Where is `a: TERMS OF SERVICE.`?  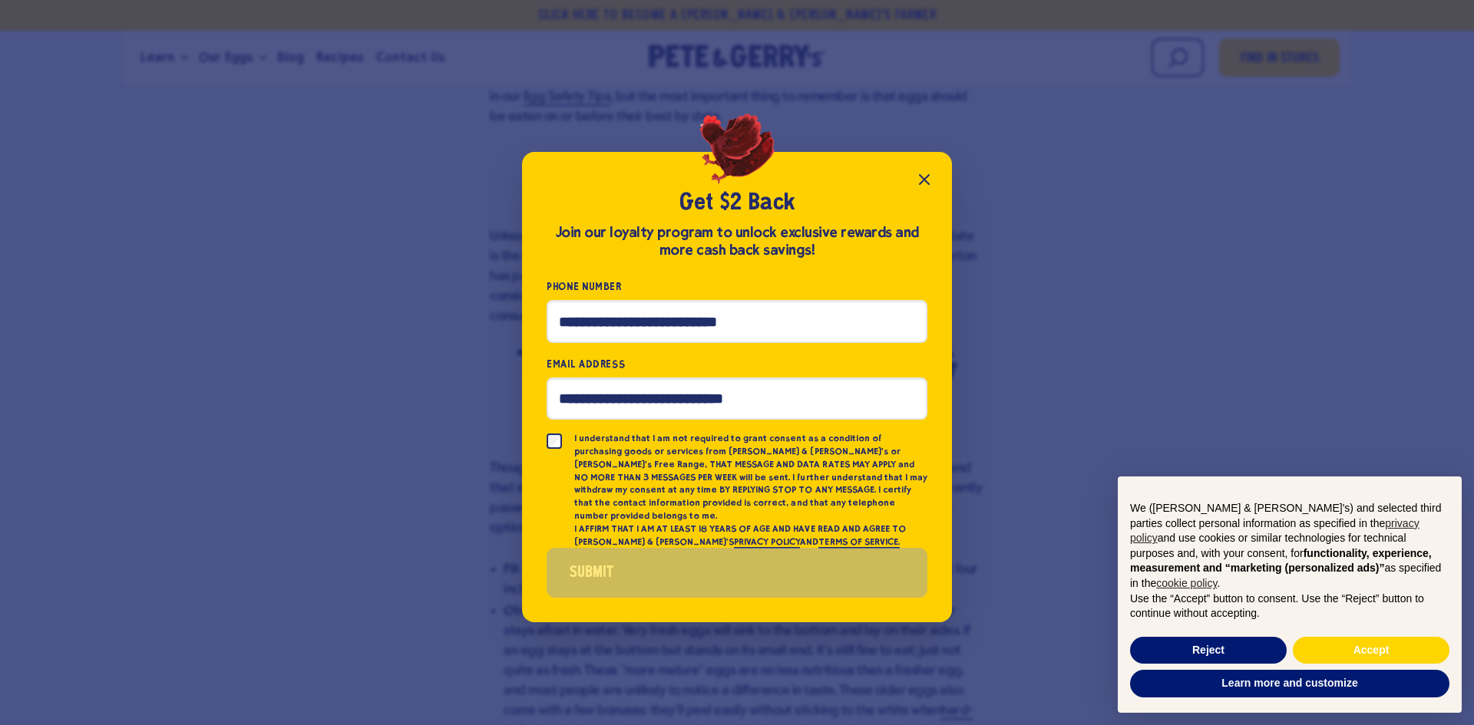
a: TERMS OF SERVICE. is located at coordinates (858, 543).